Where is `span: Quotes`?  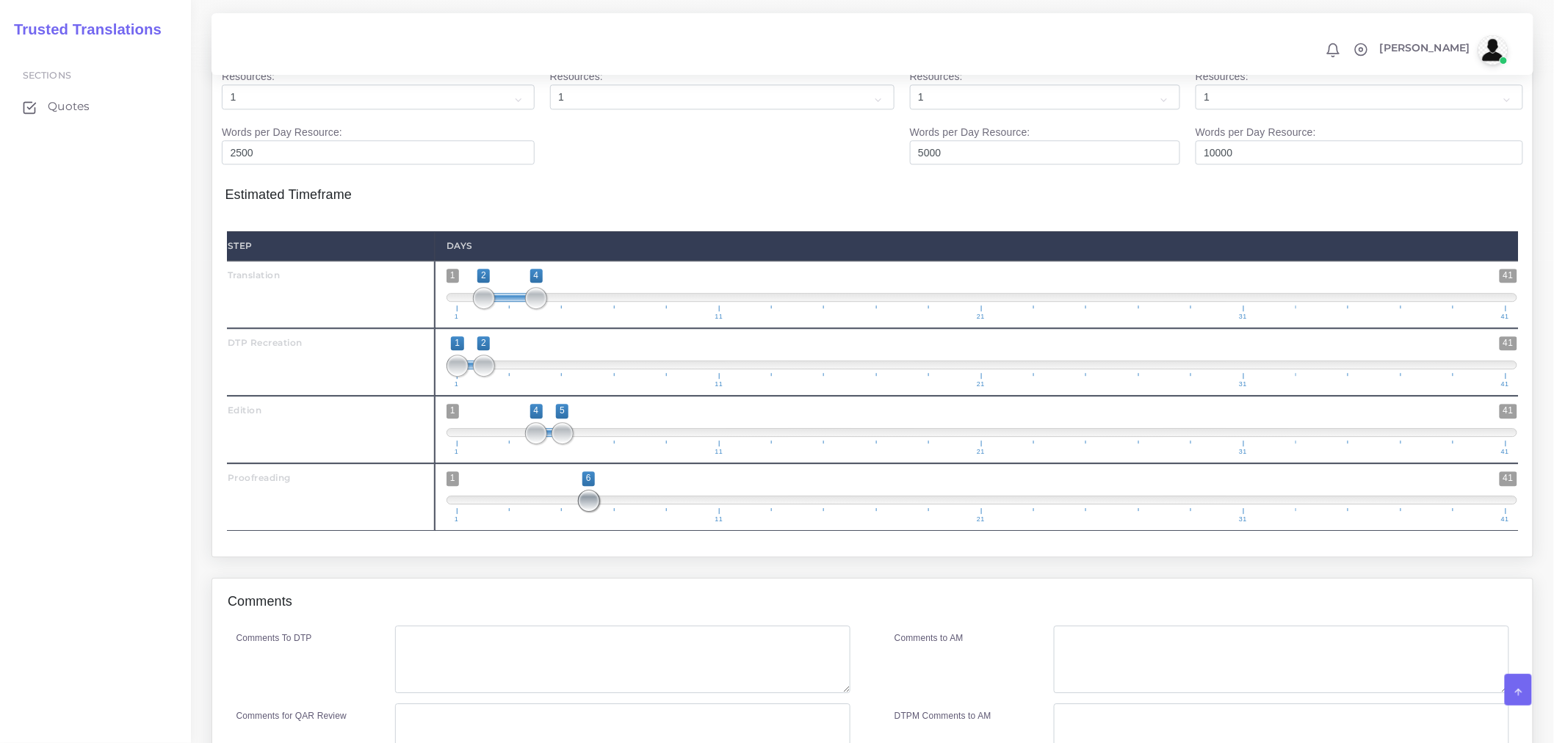 span: Quotes is located at coordinates (68, 106).